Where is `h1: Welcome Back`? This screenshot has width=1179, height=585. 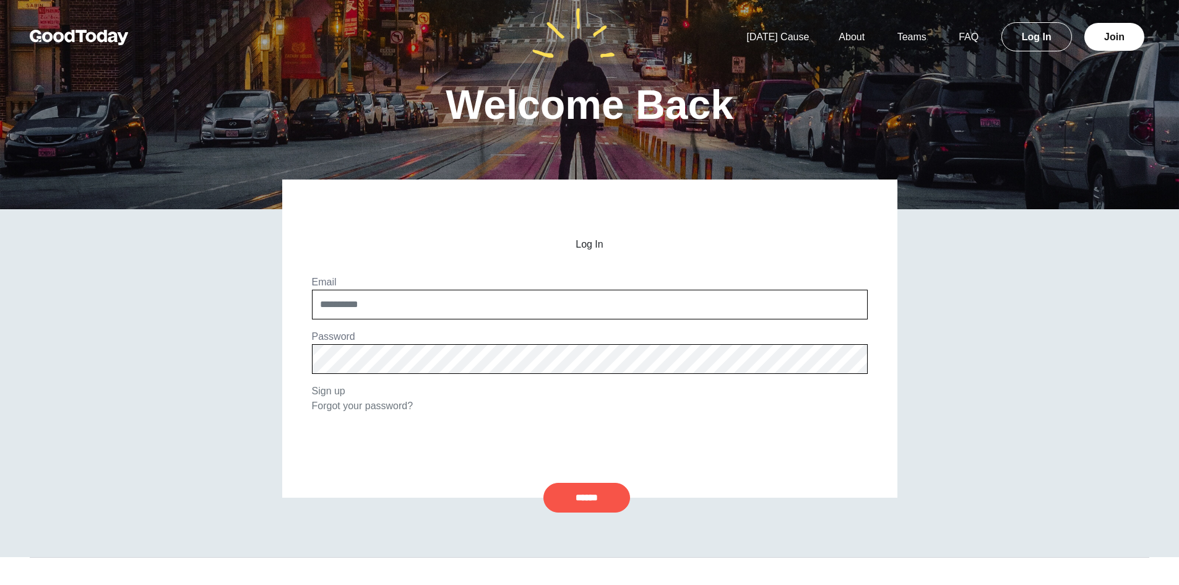 h1: Welcome Back is located at coordinates (589, 105).